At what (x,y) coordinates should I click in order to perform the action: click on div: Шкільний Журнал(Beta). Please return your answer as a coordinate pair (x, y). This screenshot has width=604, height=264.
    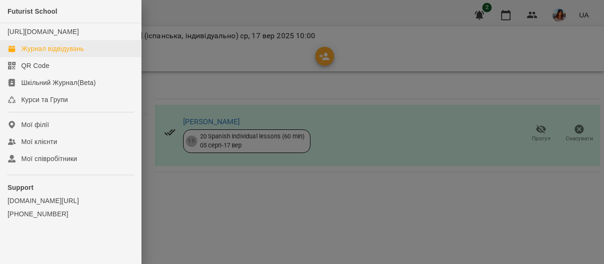
    Looking at the image, I should click on (59, 83).